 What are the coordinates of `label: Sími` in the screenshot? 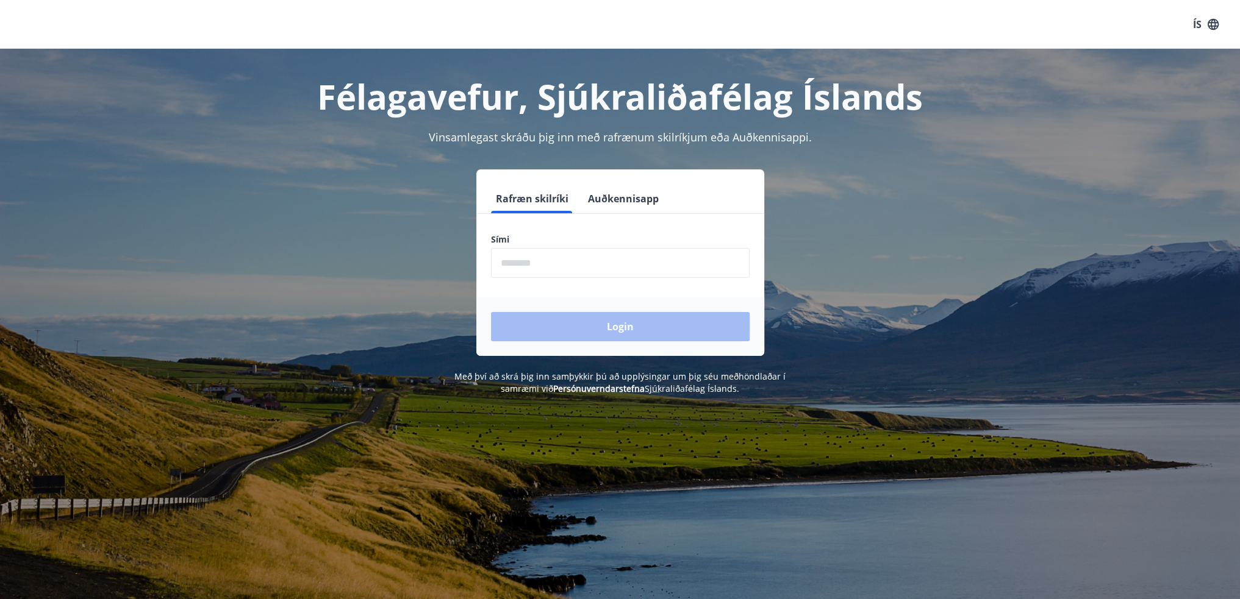 It's located at (620, 240).